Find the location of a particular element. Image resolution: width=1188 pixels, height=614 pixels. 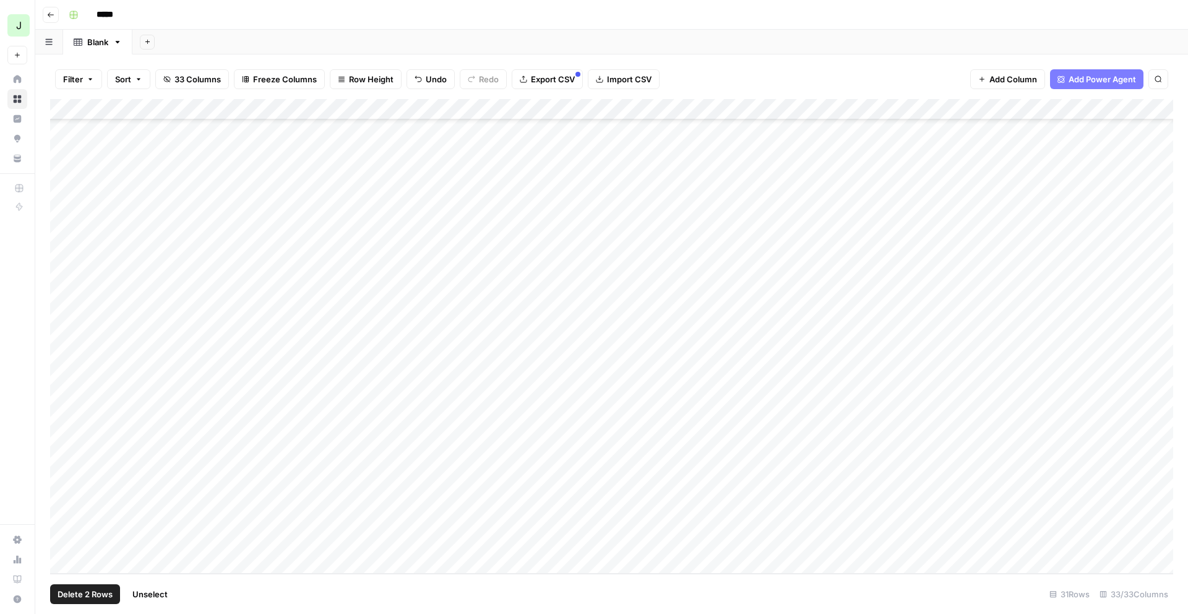

span: Import CSV is located at coordinates (630, 79).